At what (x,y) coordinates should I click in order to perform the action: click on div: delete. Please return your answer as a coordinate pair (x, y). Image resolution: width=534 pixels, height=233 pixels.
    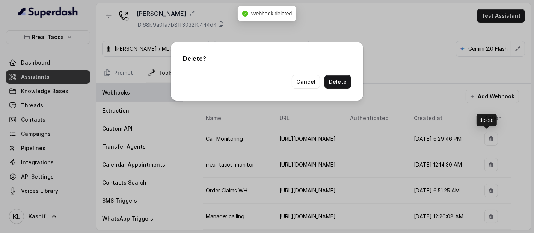
    Looking at the image, I should click on (487, 120).